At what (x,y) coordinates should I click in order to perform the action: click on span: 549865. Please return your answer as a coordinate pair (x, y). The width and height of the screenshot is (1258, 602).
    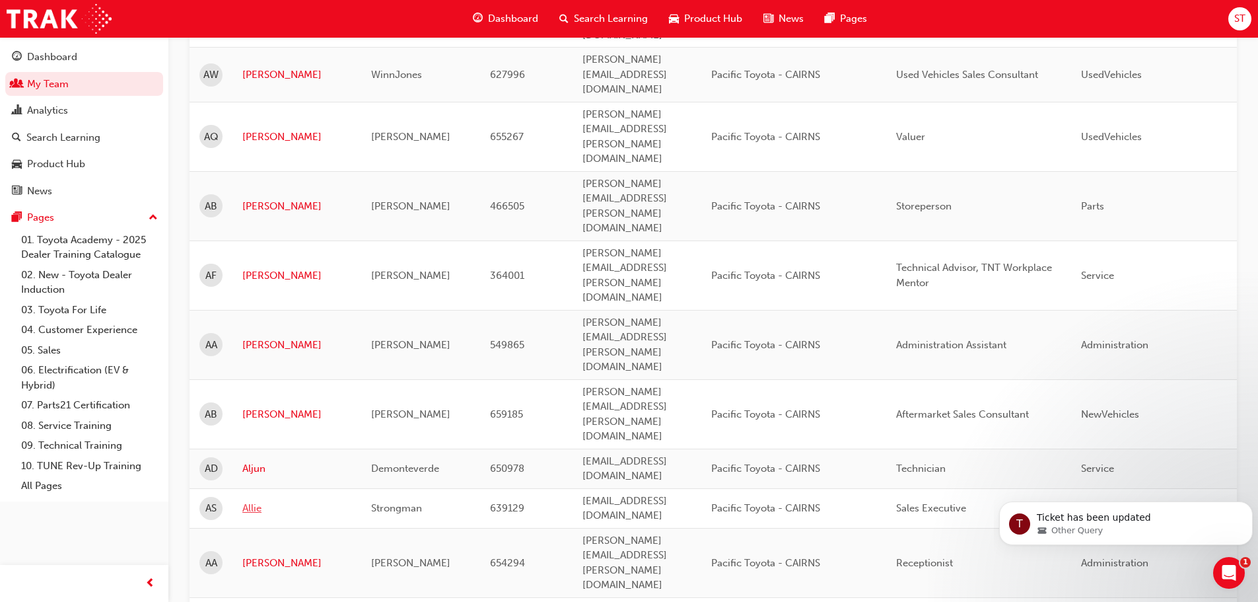
    Looking at the image, I should click on (507, 345).